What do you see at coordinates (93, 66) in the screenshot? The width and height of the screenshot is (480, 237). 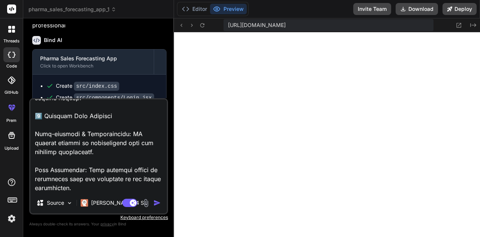 I see `div: Click to open Workbench` at bounding box center [93, 66].